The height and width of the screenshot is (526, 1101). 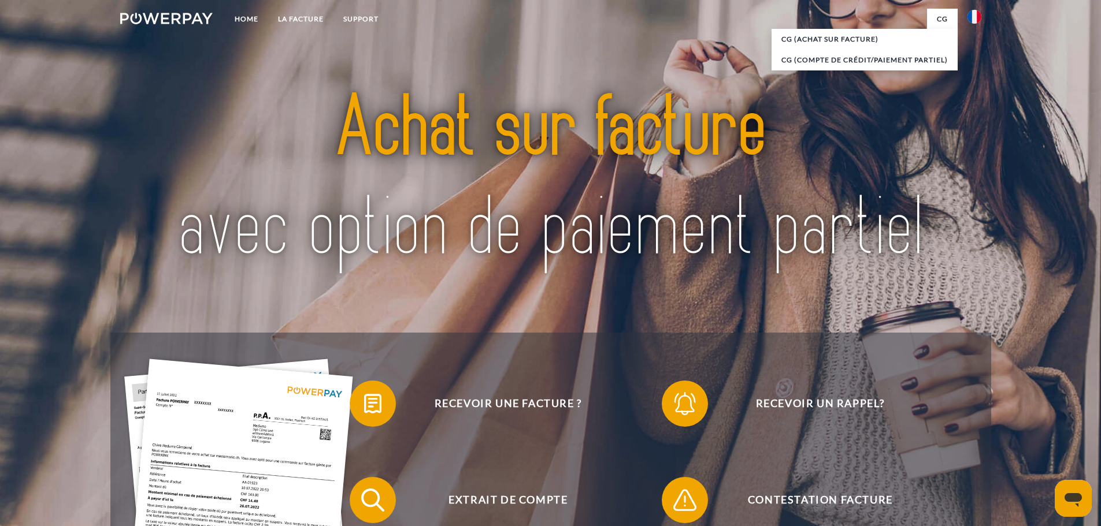 What do you see at coordinates (550, 179) in the screenshot?
I see `img: title-powerpay_fr.svg` at bounding box center [550, 179].